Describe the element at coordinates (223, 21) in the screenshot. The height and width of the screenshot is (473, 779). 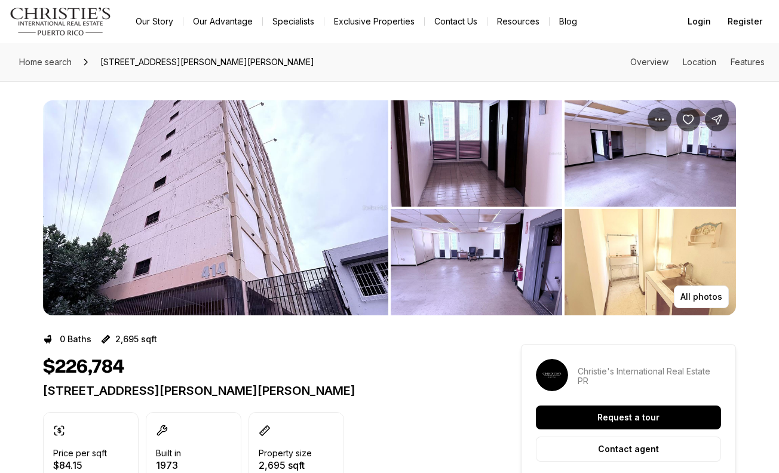
I see `a: Our Advantage` at that location.